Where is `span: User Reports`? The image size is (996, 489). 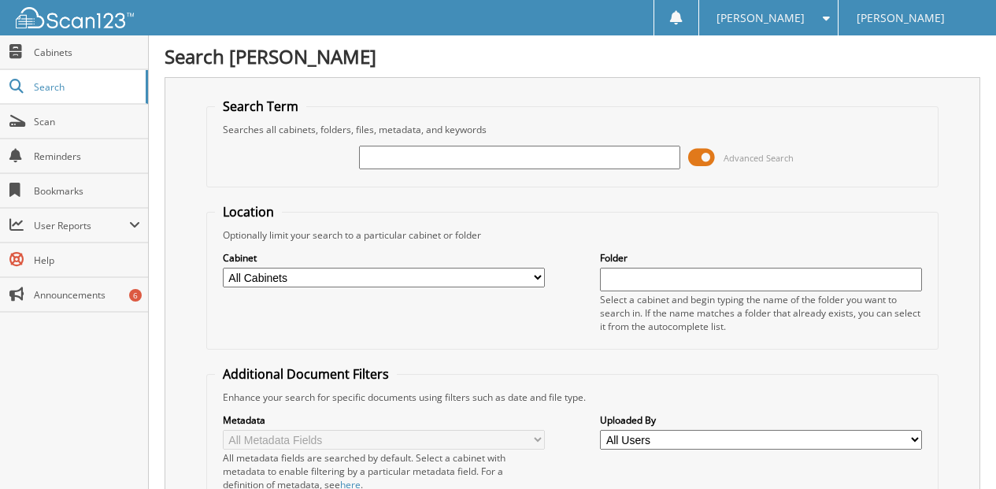
span: User Reports is located at coordinates (81, 225).